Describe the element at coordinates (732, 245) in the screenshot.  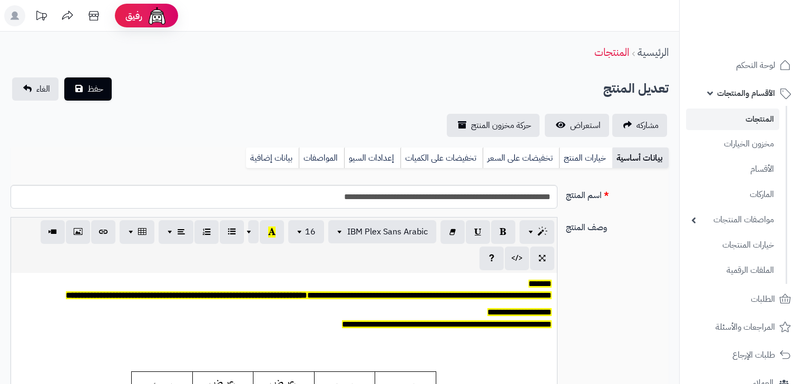
I see `a: خيارات المنتجات` at that location.